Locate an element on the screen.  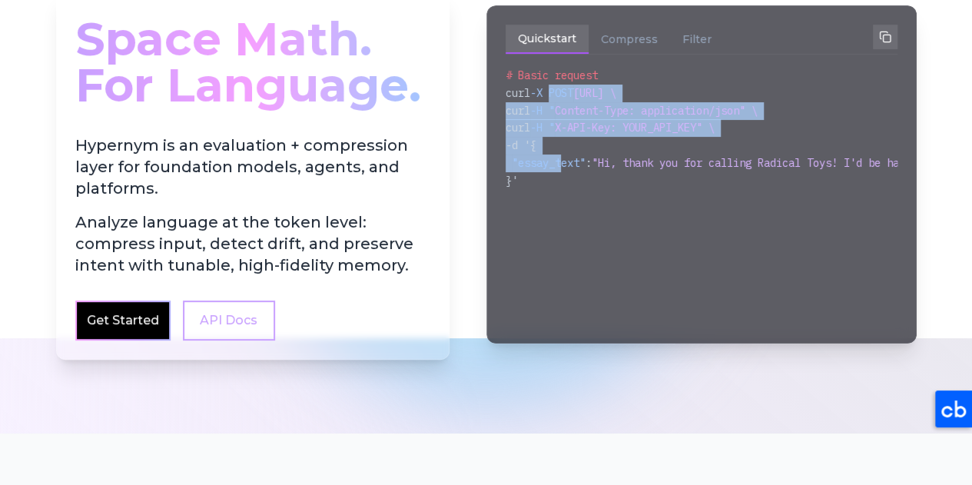
span: # Basic request is located at coordinates (552, 75).